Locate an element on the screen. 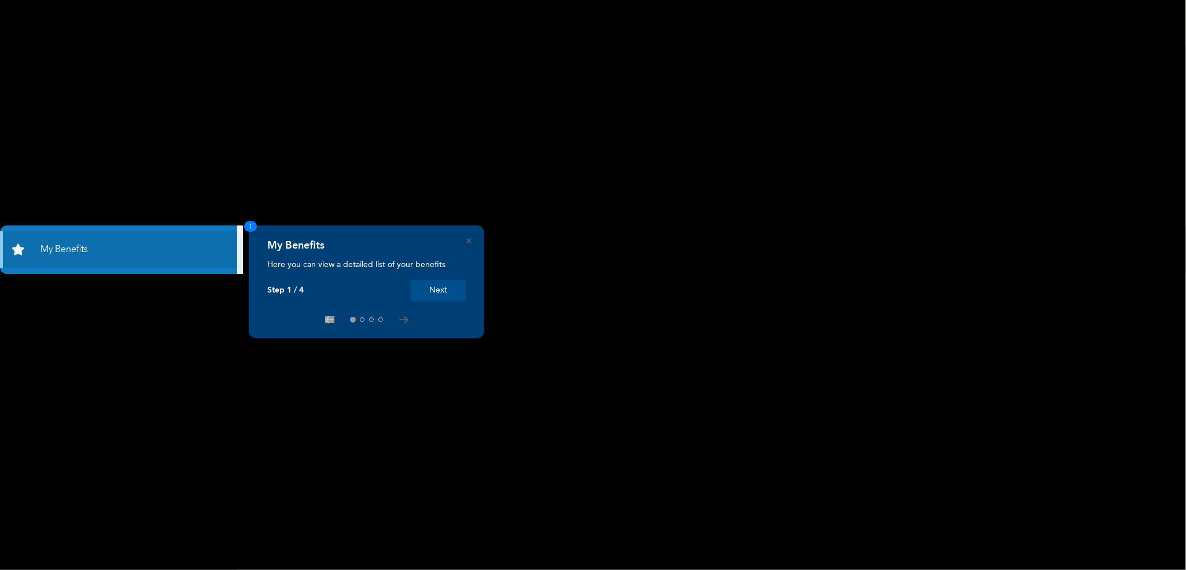 The image size is (1186, 570). button: Close is located at coordinates (469, 241).